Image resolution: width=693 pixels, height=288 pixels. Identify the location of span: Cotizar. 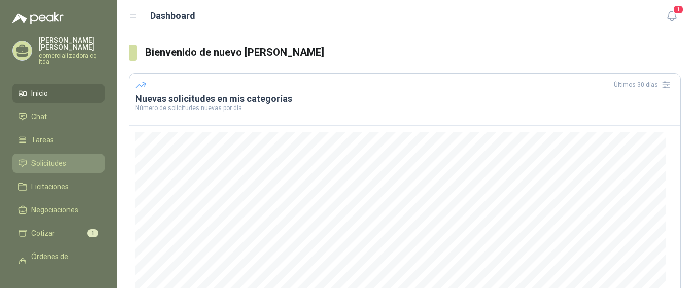
(43, 233).